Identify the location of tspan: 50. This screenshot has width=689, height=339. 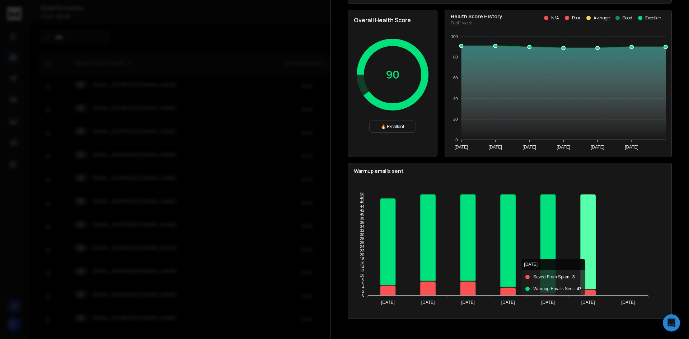
(362, 194).